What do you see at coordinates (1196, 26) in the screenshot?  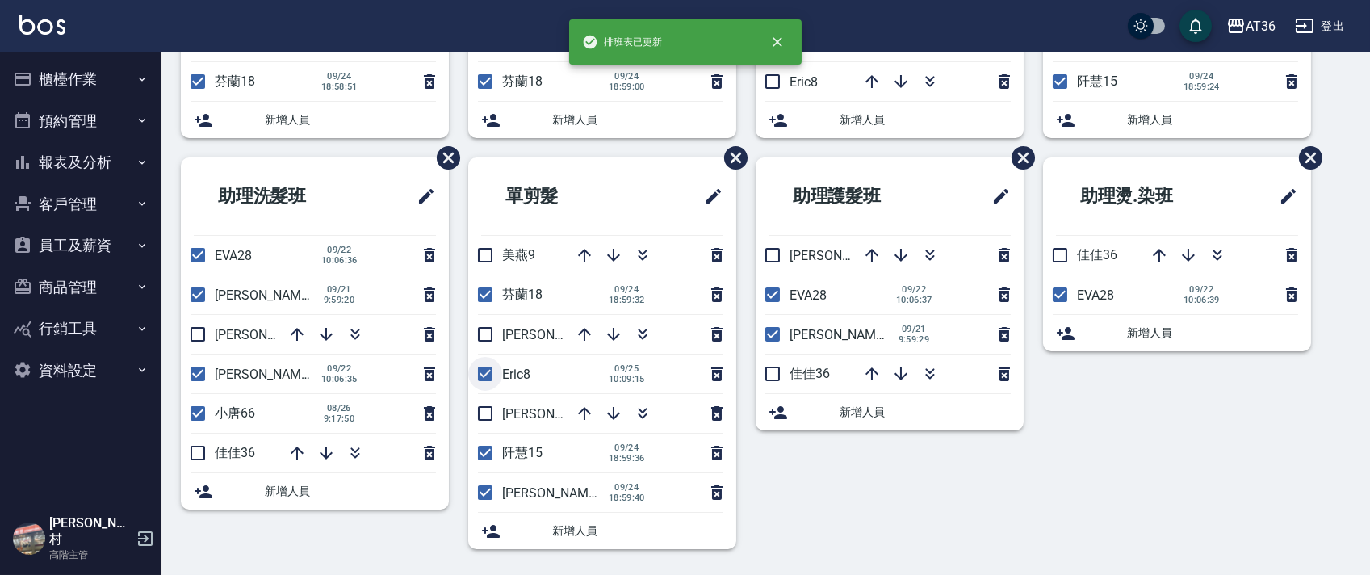 I see `button: save` at bounding box center [1196, 26].